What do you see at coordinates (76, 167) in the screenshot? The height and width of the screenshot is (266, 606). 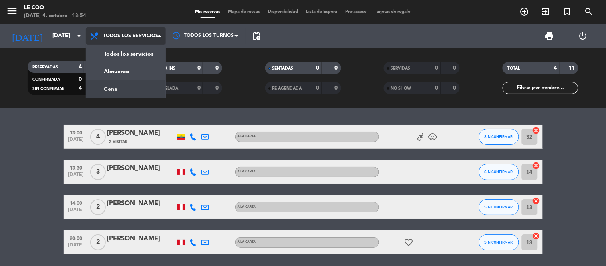 I see `span: 13:30` at bounding box center [76, 167].